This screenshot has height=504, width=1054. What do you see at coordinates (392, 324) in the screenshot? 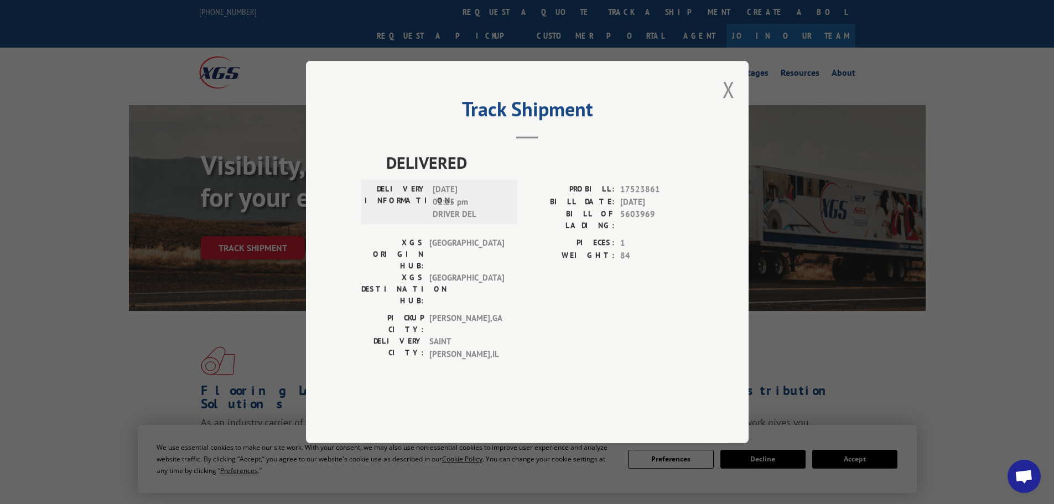
I see `label: PICKUP CITY:` at bounding box center [392, 324].